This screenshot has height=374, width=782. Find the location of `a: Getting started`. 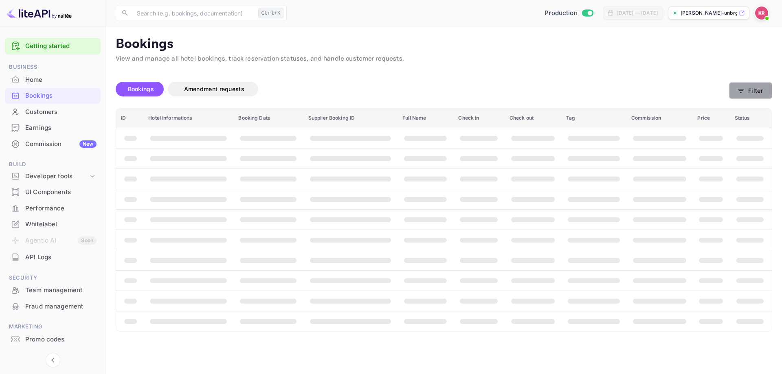

a: Getting started is located at coordinates (61, 46).